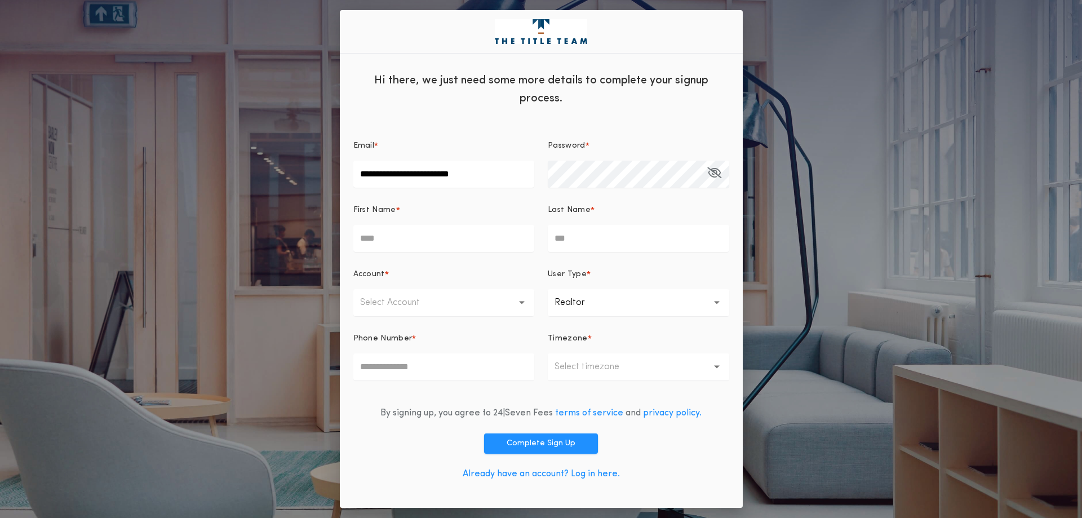 The width and height of the screenshot is (1082, 518). Describe the element at coordinates (566, 146) in the screenshot. I see `p: Password` at that location.